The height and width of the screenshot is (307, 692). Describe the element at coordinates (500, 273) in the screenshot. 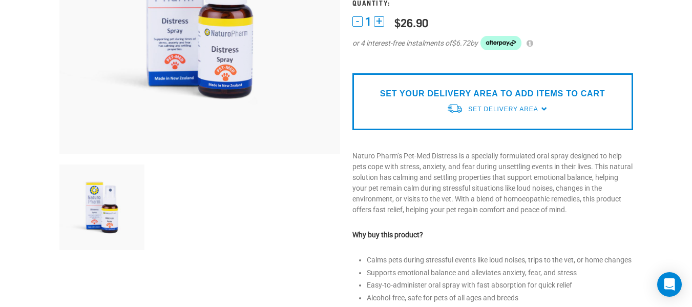

I see `li: Supports emotional balance and alleviates anxiety, fear, and stress` at that location.